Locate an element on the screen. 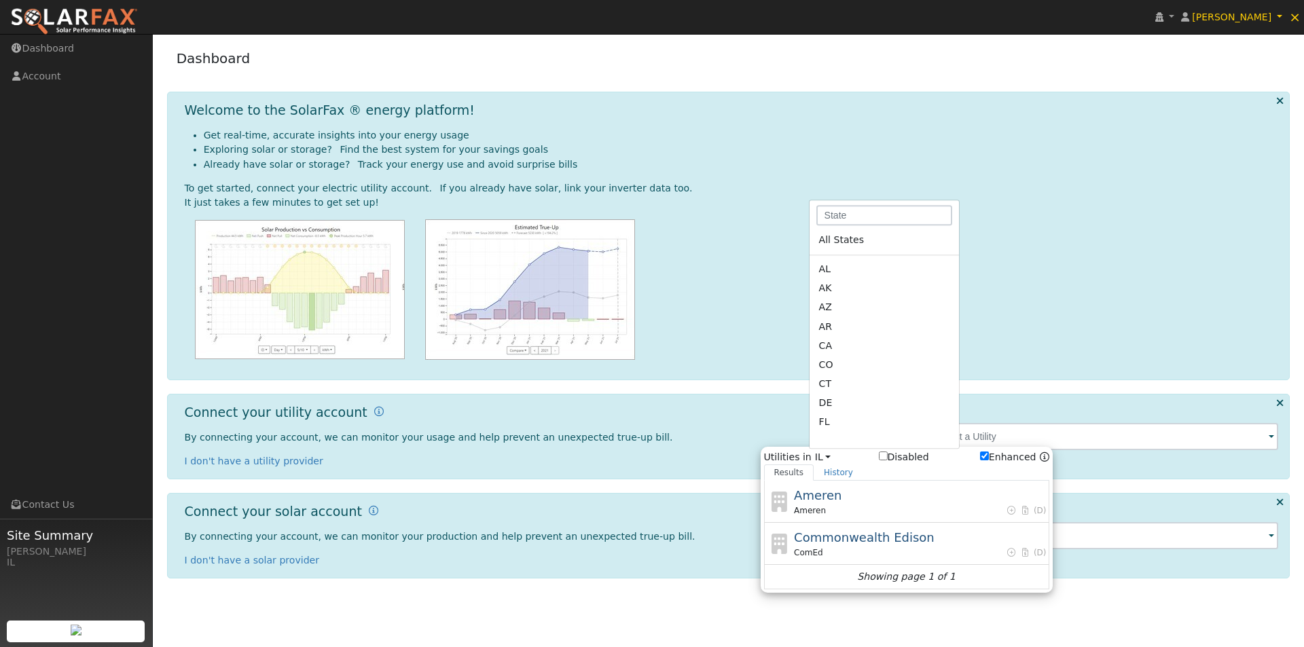 This screenshot has height=647, width=1304. li: Exploring solar or storage? Find the best system for your savings goals is located at coordinates (741, 149).